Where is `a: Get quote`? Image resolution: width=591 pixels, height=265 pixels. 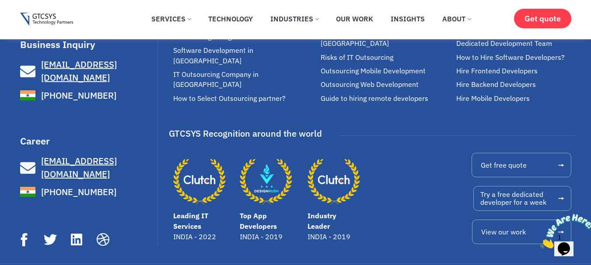
a: Get quote is located at coordinates (542, 18).